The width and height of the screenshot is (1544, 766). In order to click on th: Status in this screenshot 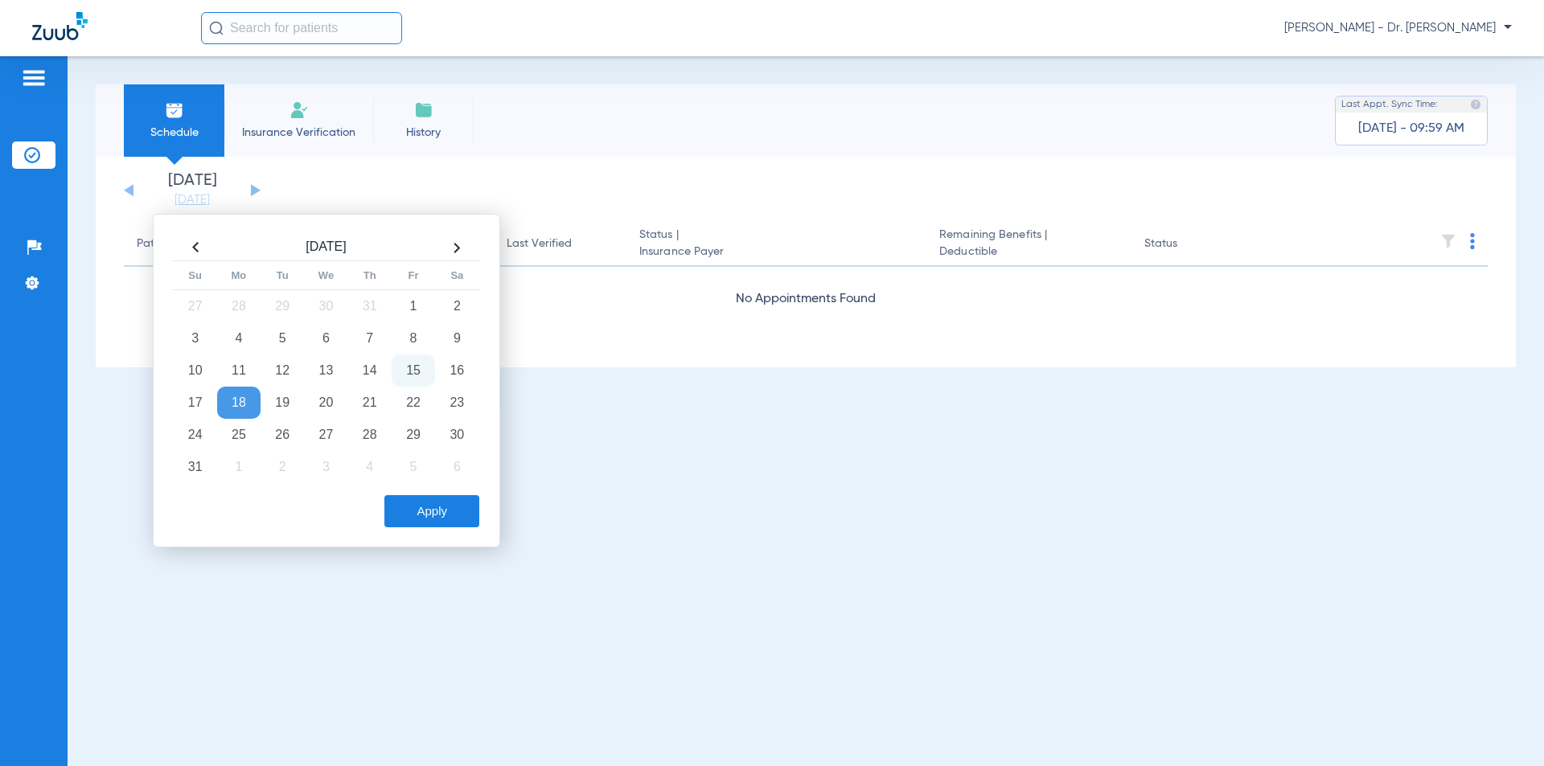, I will do `click(1185, 244)`.